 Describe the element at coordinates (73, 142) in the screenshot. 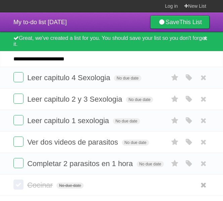

I see `span: Ver dos videos de parasitos` at that location.